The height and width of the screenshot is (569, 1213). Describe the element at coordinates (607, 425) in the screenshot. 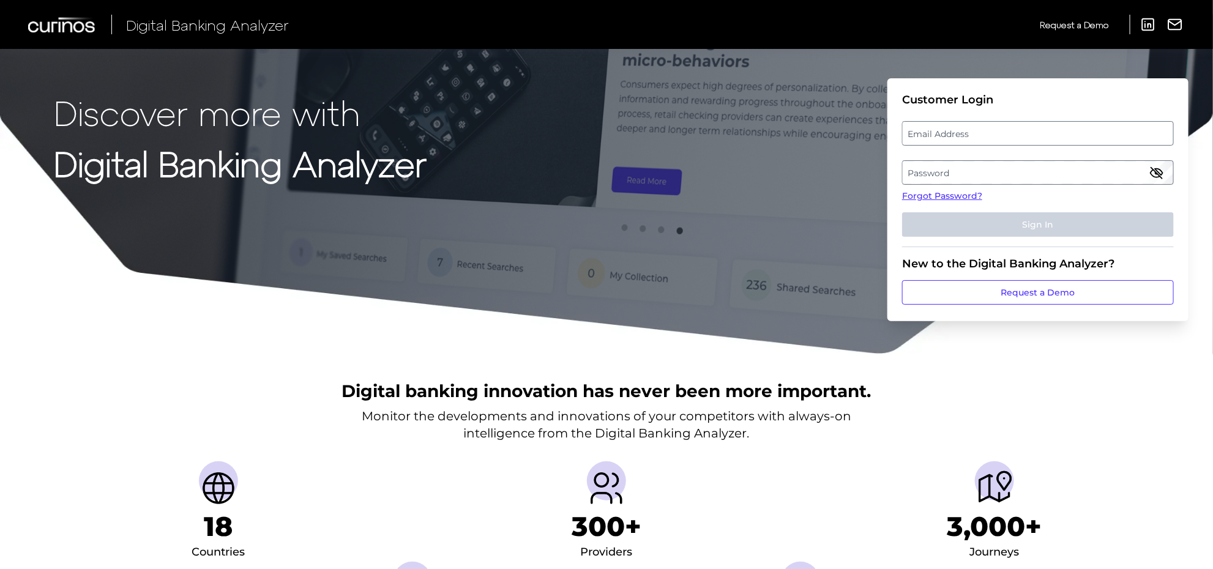

I see `p: Monitor the developments and innovations of your competitors with always-on intelligence from the...` at that location.